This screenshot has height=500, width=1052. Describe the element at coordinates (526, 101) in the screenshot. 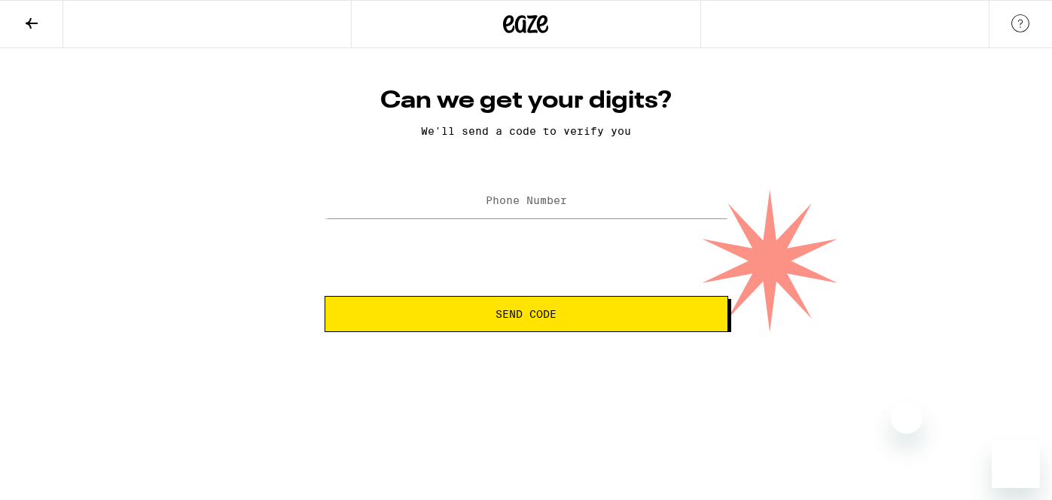

I see `h1: Can we get your digits?` at that location.